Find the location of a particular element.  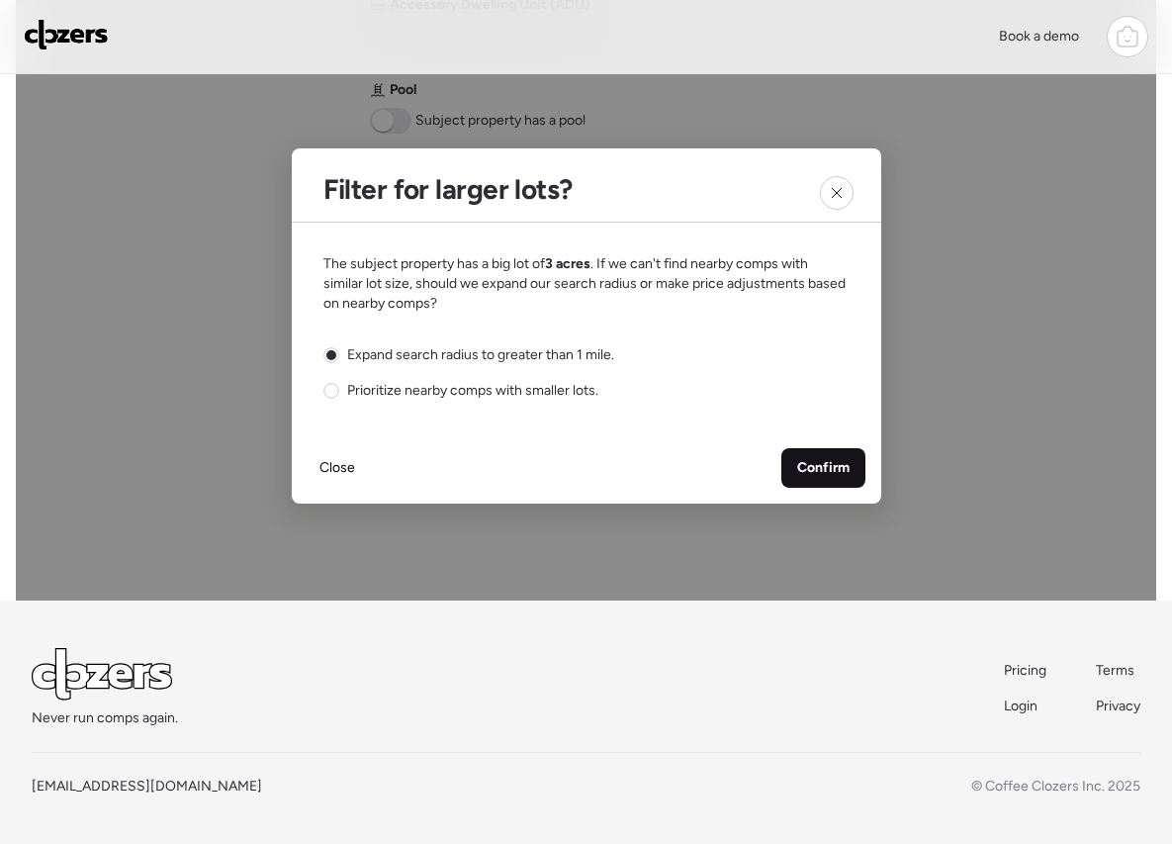

span: Book a demo is located at coordinates (1038, 36).